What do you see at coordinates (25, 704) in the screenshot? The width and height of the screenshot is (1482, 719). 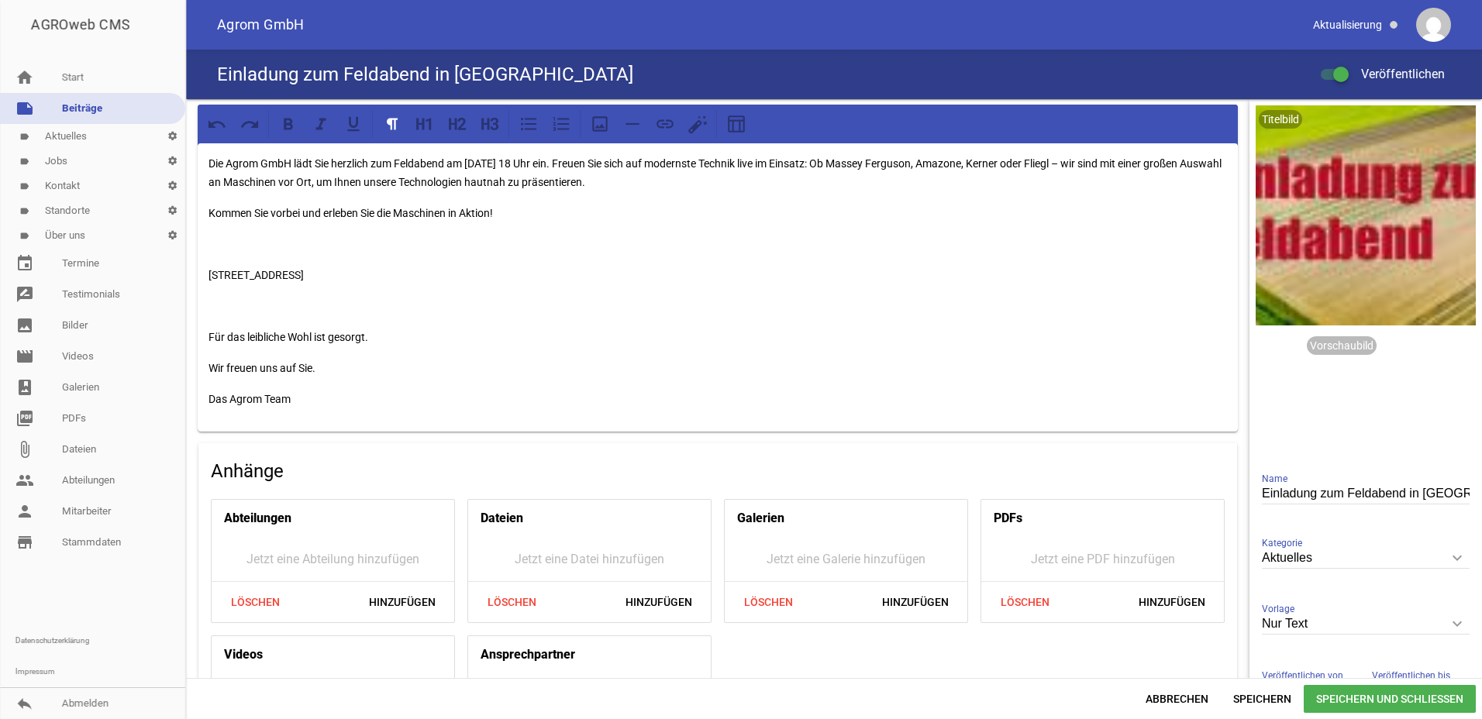 I see `i: reply` at bounding box center [25, 704].